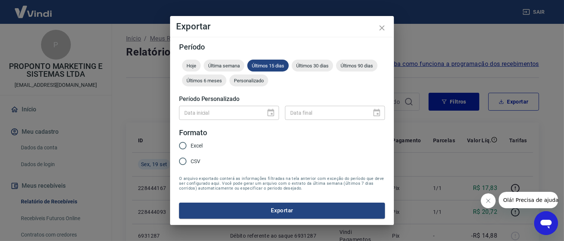  What do you see at coordinates (382, 28) in the screenshot?
I see `button: close` at bounding box center [382, 28].